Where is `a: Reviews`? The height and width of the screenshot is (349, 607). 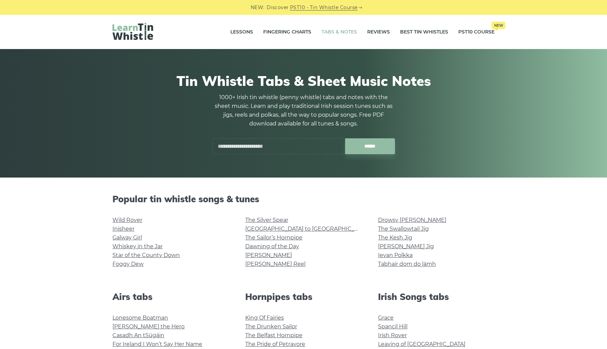 a: Reviews is located at coordinates (378, 32).